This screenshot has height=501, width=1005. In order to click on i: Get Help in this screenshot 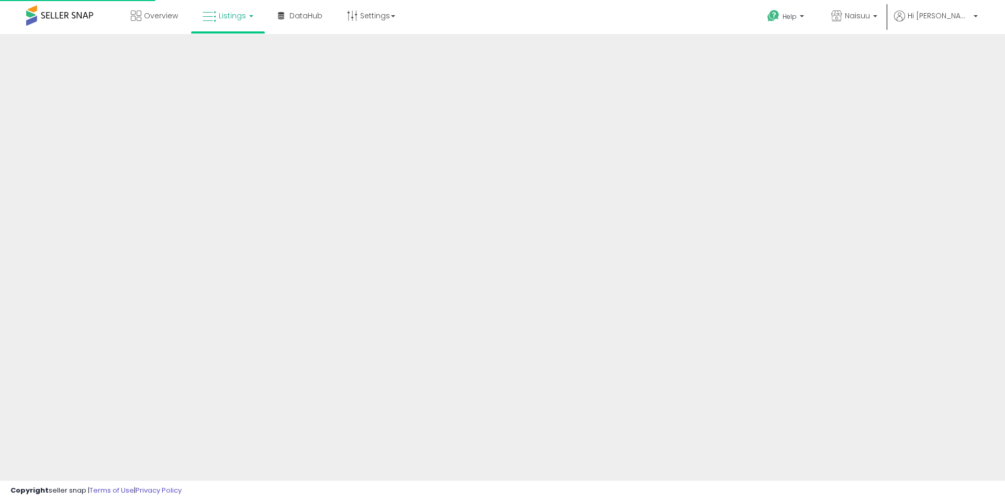, I will do `click(773, 16)`.